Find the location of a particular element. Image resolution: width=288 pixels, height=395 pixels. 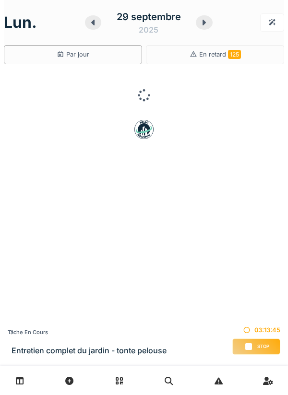

img: badge-BVDL4wpA.svg is located at coordinates (144, 129).